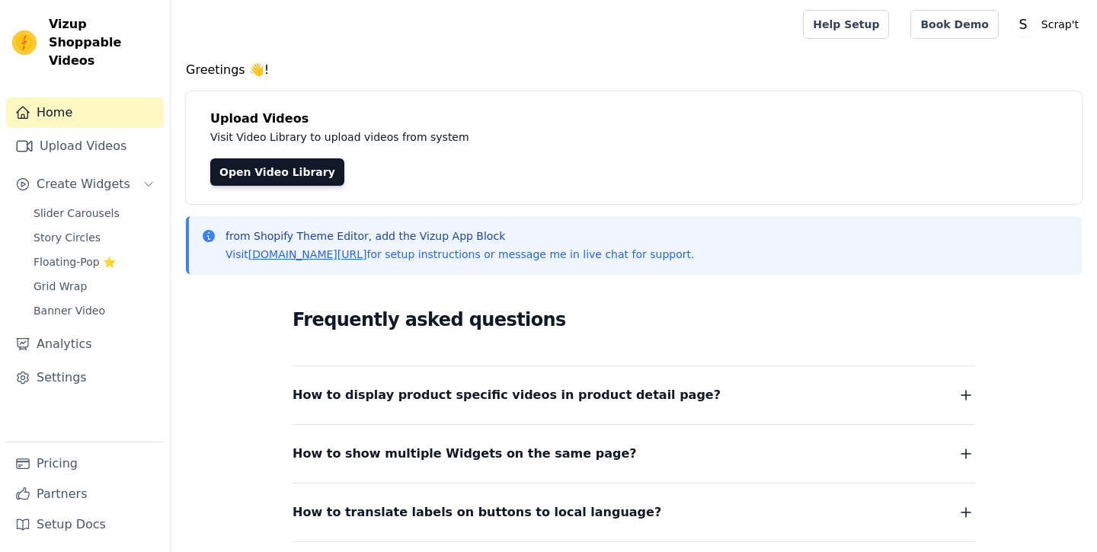 This screenshot has height=552, width=1097. What do you see at coordinates (85, 113) in the screenshot?
I see `a: Home` at bounding box center [85, 113].